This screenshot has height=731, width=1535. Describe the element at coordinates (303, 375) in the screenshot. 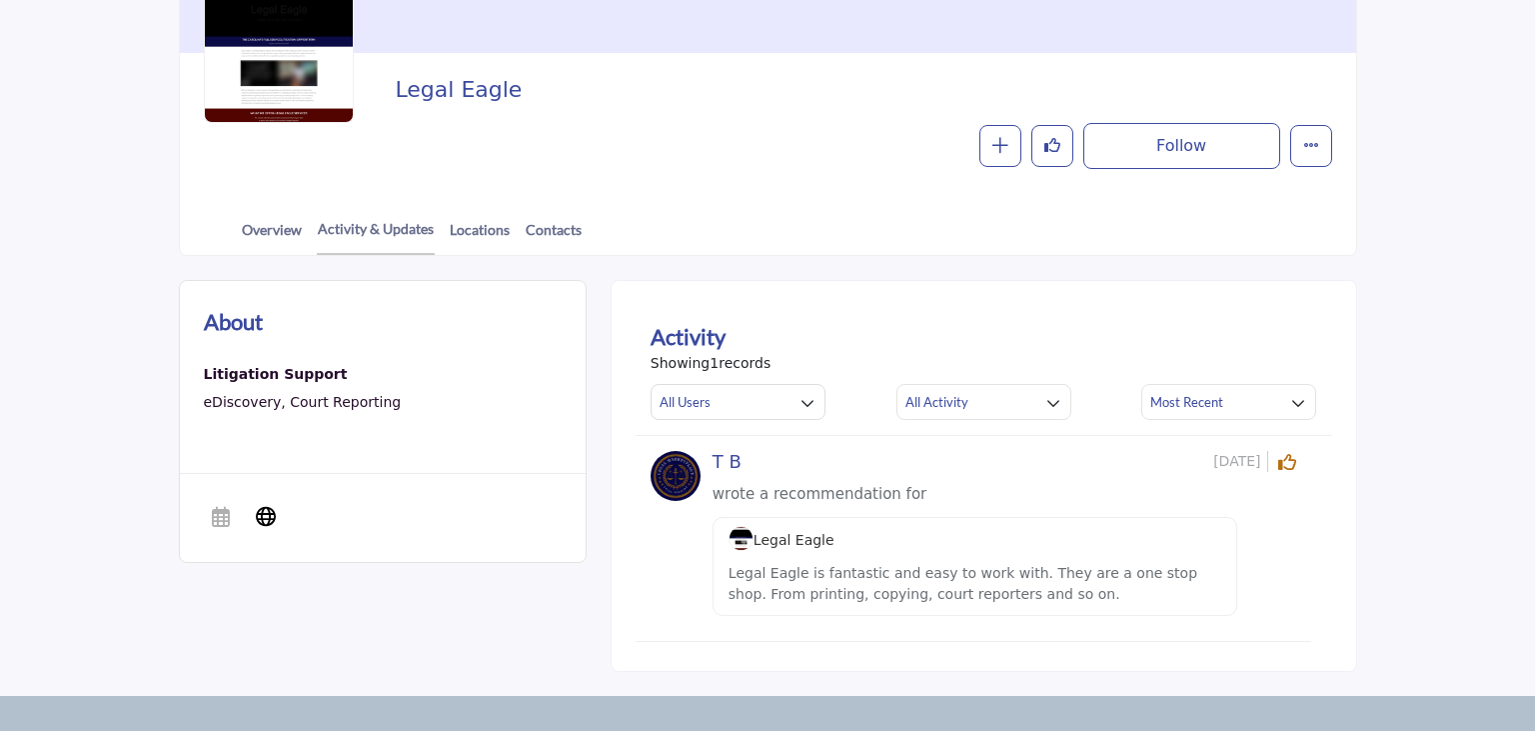

I see `div: Services to assist during litigation process` at that location.